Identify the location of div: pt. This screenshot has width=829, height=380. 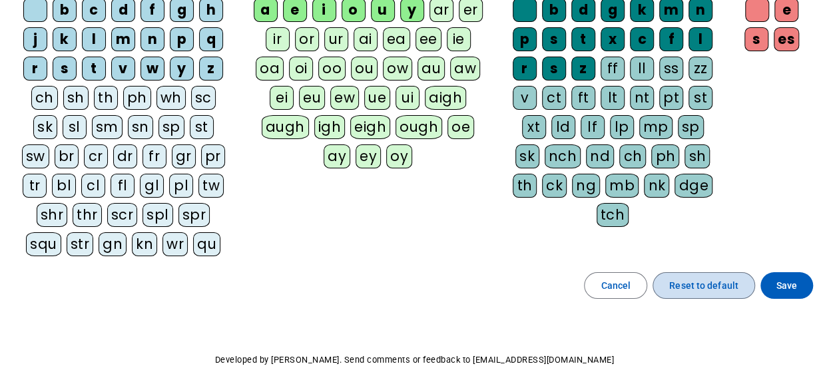
(671, 98).